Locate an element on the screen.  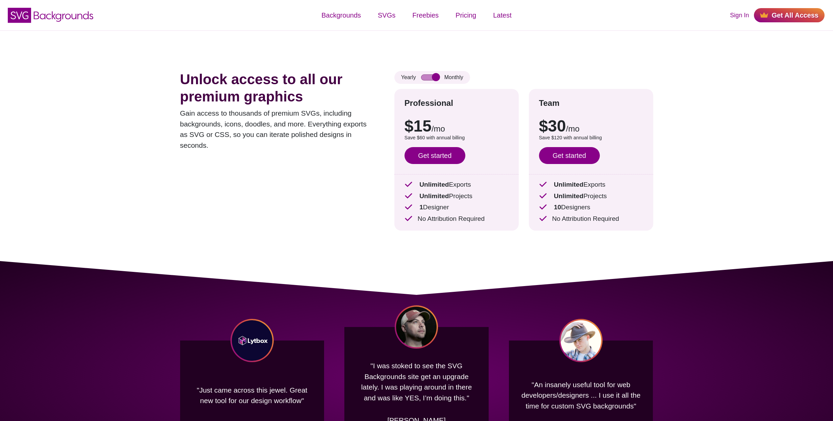
a: Get All Access is located at coordinates (789, 15).